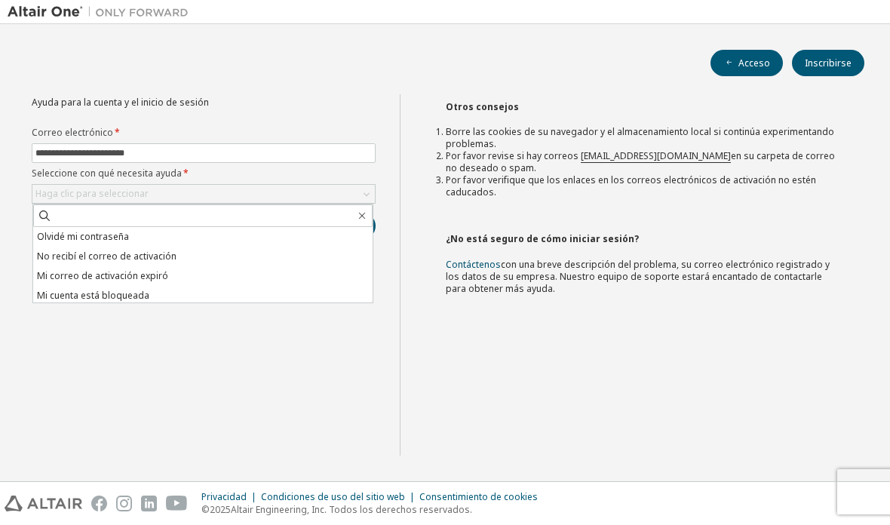 This screenshot has width=890, height=525. Describe the element at coordinates (828, 63) in the screenshot. I see `font: Inscribirse` at that location.